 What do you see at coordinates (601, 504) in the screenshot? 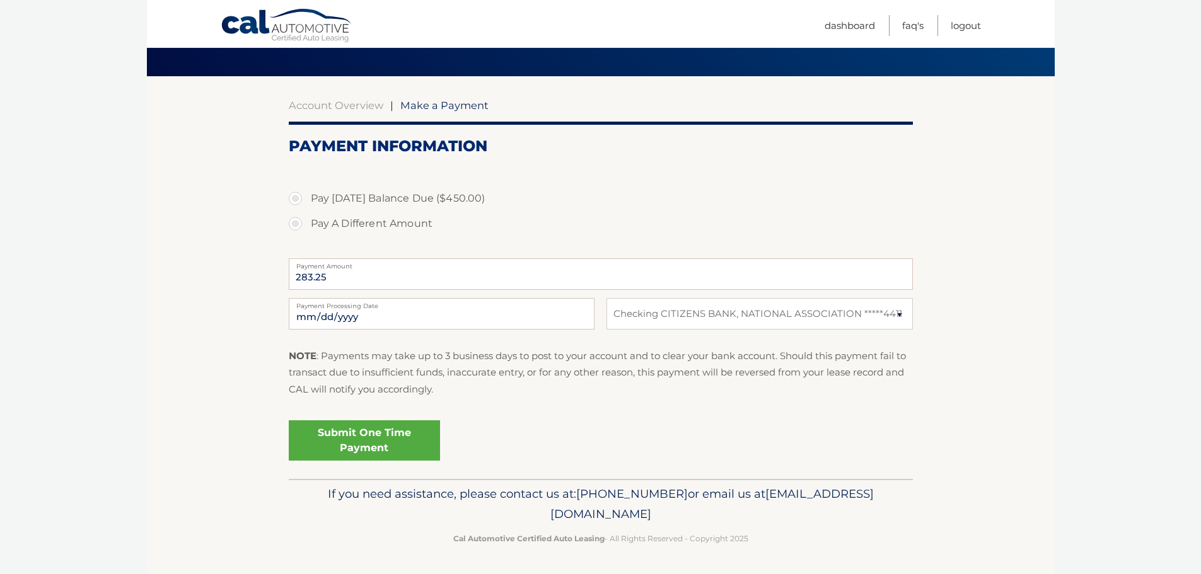
I see `p: If you need assistance, please contact us at: or email us at` at bounding box center [601, 504].